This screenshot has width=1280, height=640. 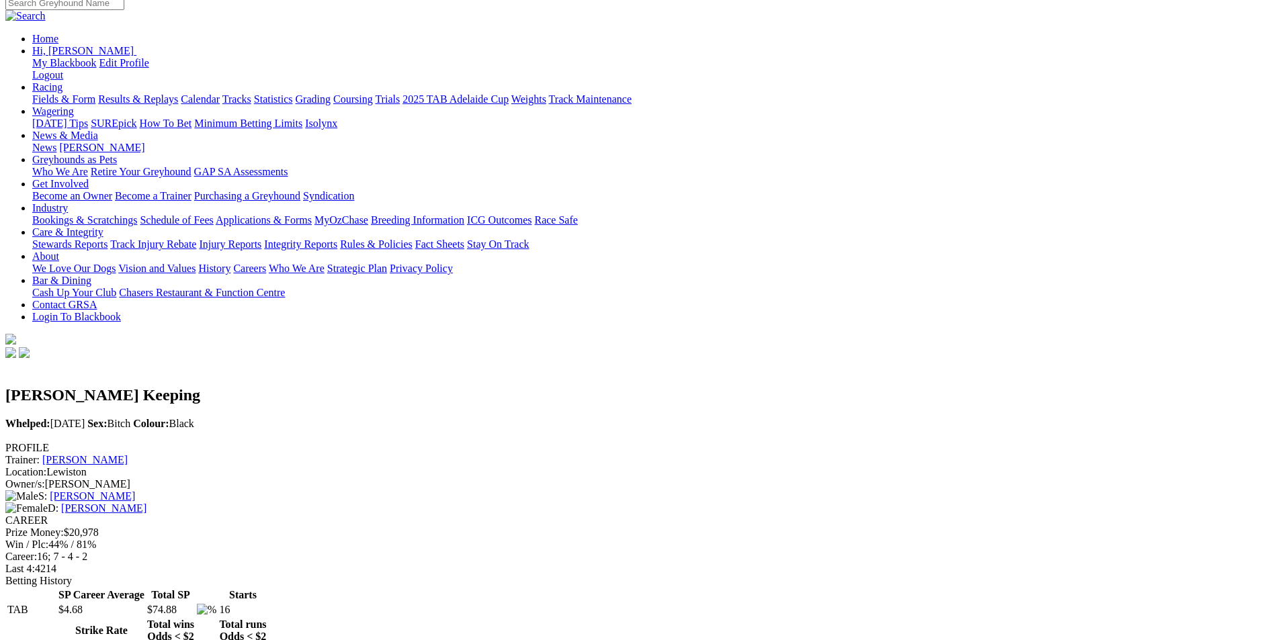 I want to click on a: Weights, so click(x=529, y=99).